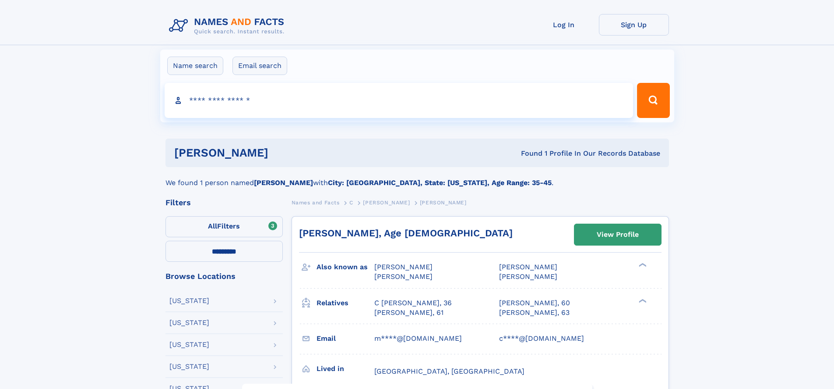 The height and width of the screenshot is (389, 834). I want to click on div: Browse Locations, so click(224, 276).